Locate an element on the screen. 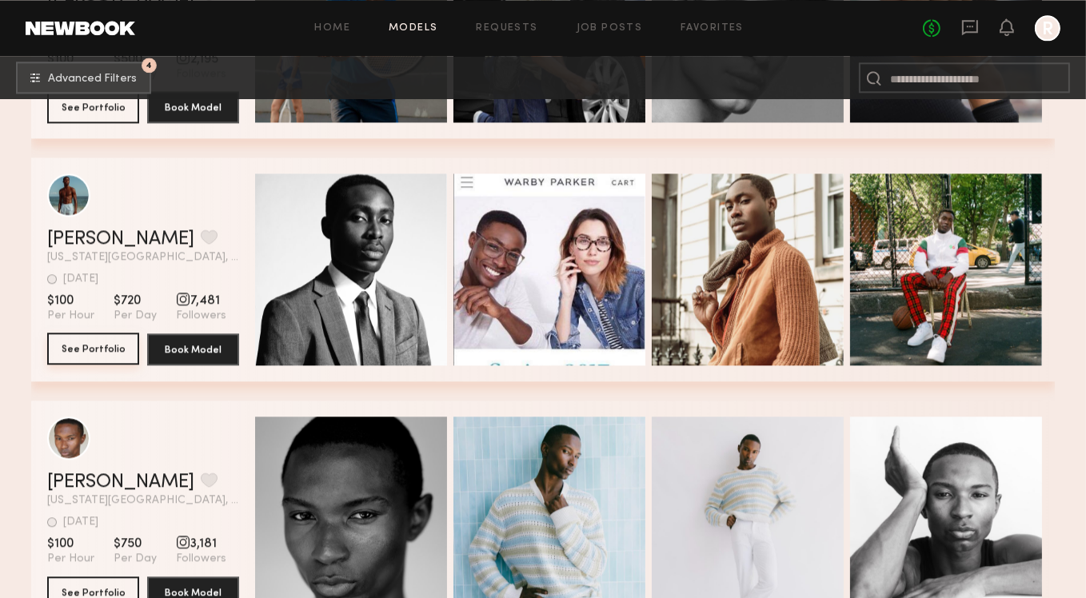 The image size is (1086, 598). a: Home is located at coordinates (333, 28).